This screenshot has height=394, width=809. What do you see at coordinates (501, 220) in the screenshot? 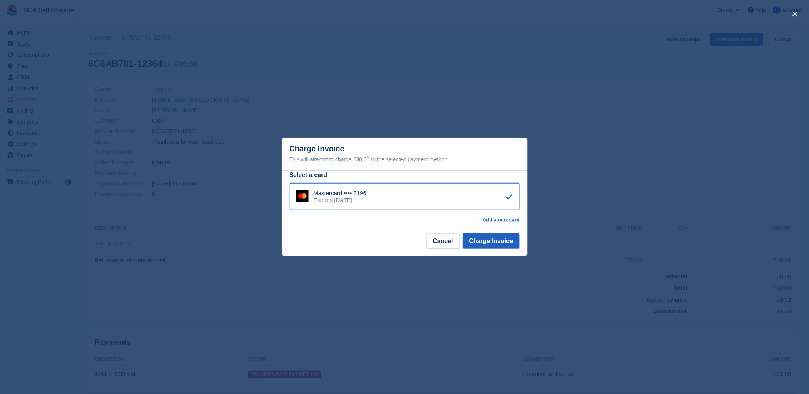
I see `a: Add a new card` at bounding box center [501, 220].